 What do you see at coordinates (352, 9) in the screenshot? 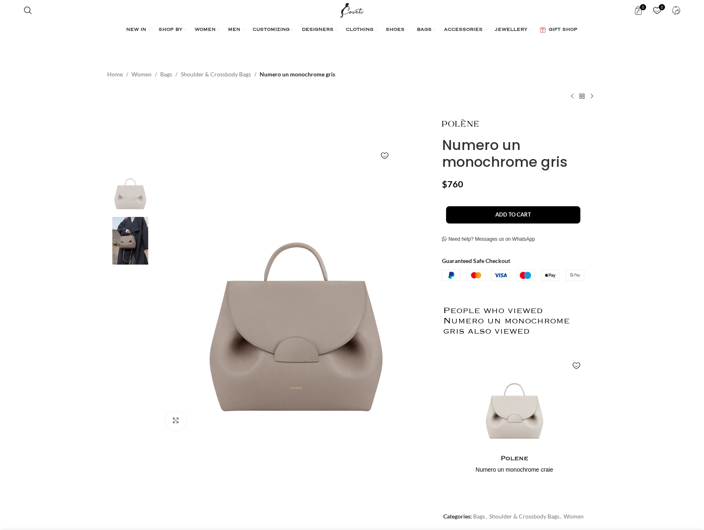
I see `a: Site logo` at bounding box center [352, 9].